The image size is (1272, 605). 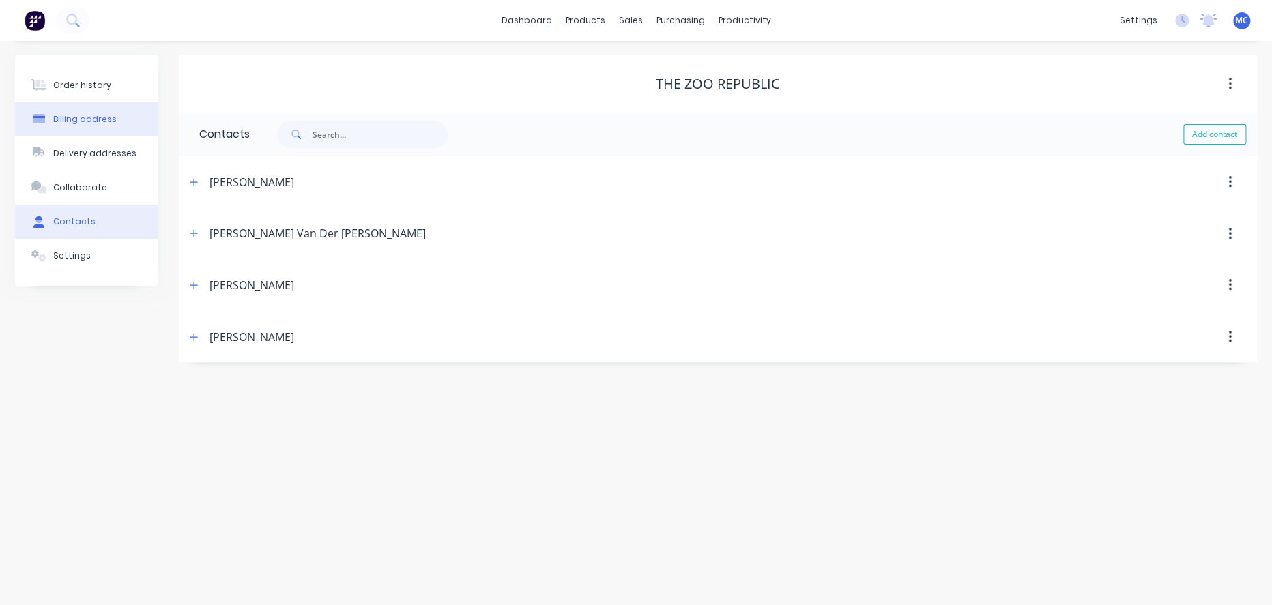 I want to click on img: Factory, so click(x=35, y=20).